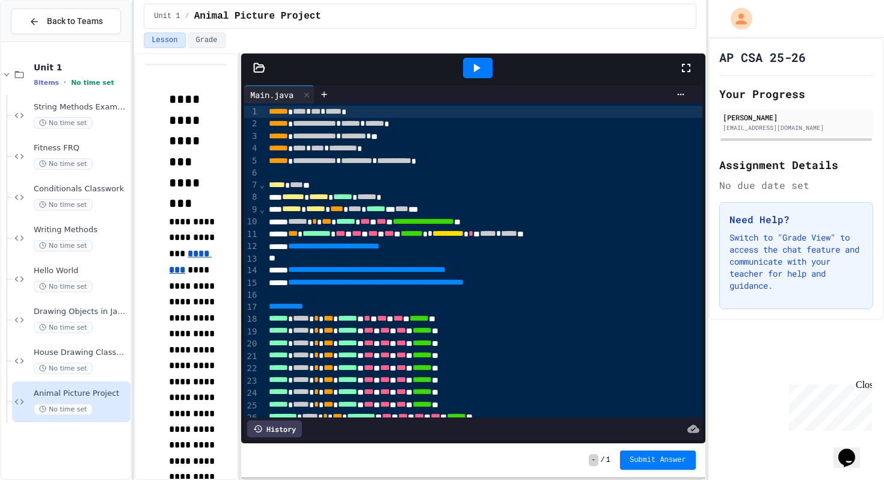  Describe the element at coordinates (737, 19) in the screenshot. I see `div: My Account` at that location.